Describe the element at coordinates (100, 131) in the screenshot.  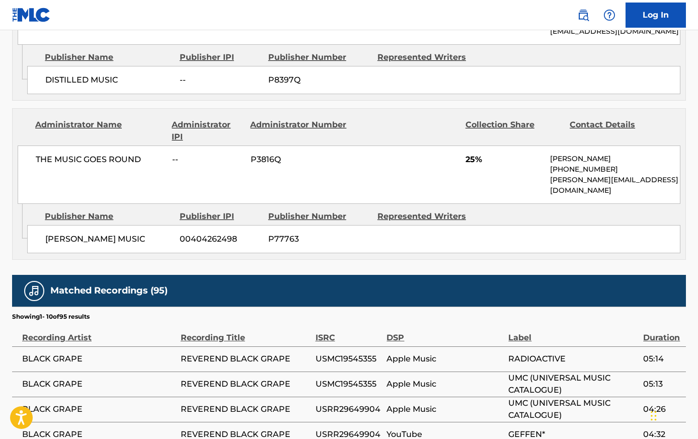
I see `div: Administrator Name` at that location.